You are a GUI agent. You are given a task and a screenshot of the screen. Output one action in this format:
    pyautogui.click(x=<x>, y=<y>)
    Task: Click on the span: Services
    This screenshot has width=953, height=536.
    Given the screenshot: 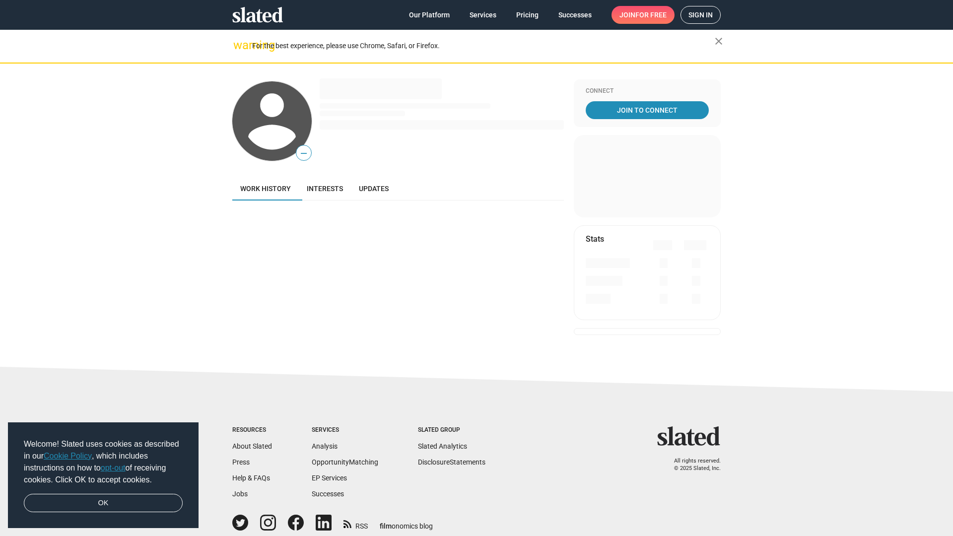 What is the action you would take?
    pyautogui.click(x=483, y=15)
    